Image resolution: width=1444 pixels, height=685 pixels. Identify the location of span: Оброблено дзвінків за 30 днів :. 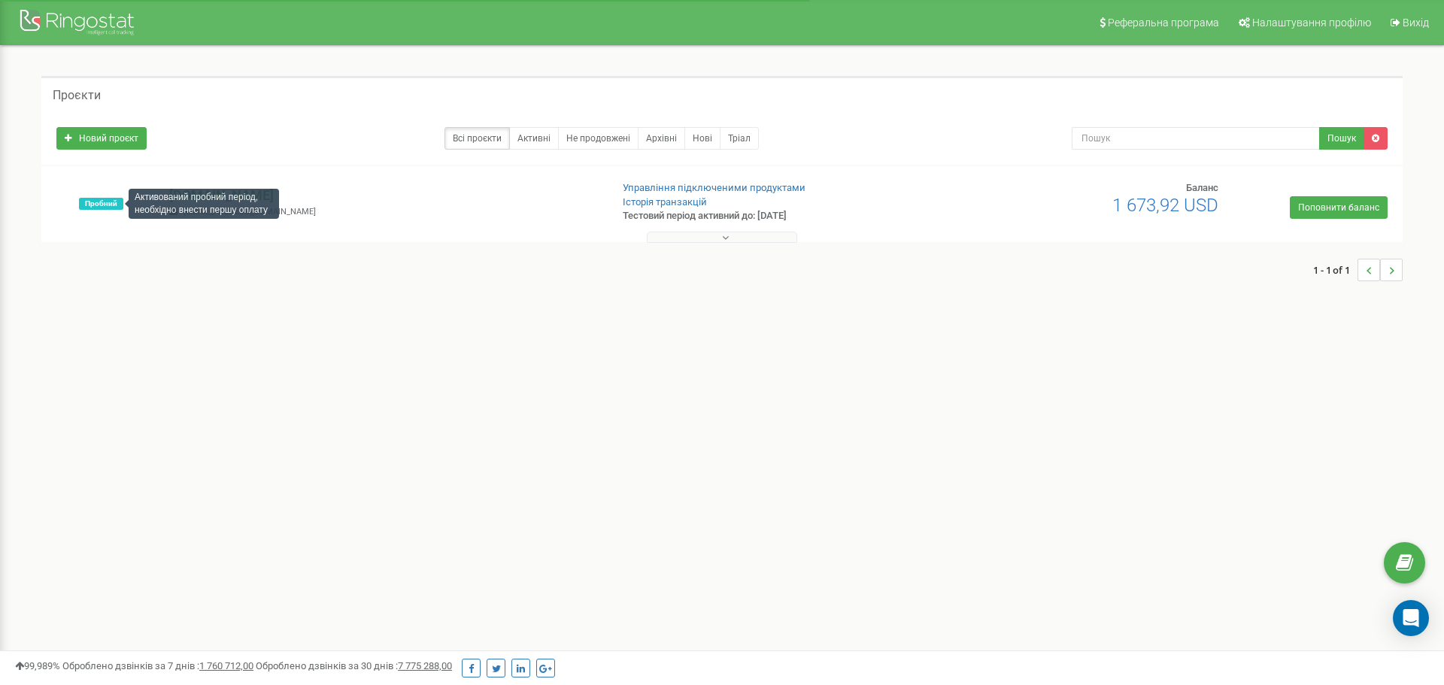
(353, 665).